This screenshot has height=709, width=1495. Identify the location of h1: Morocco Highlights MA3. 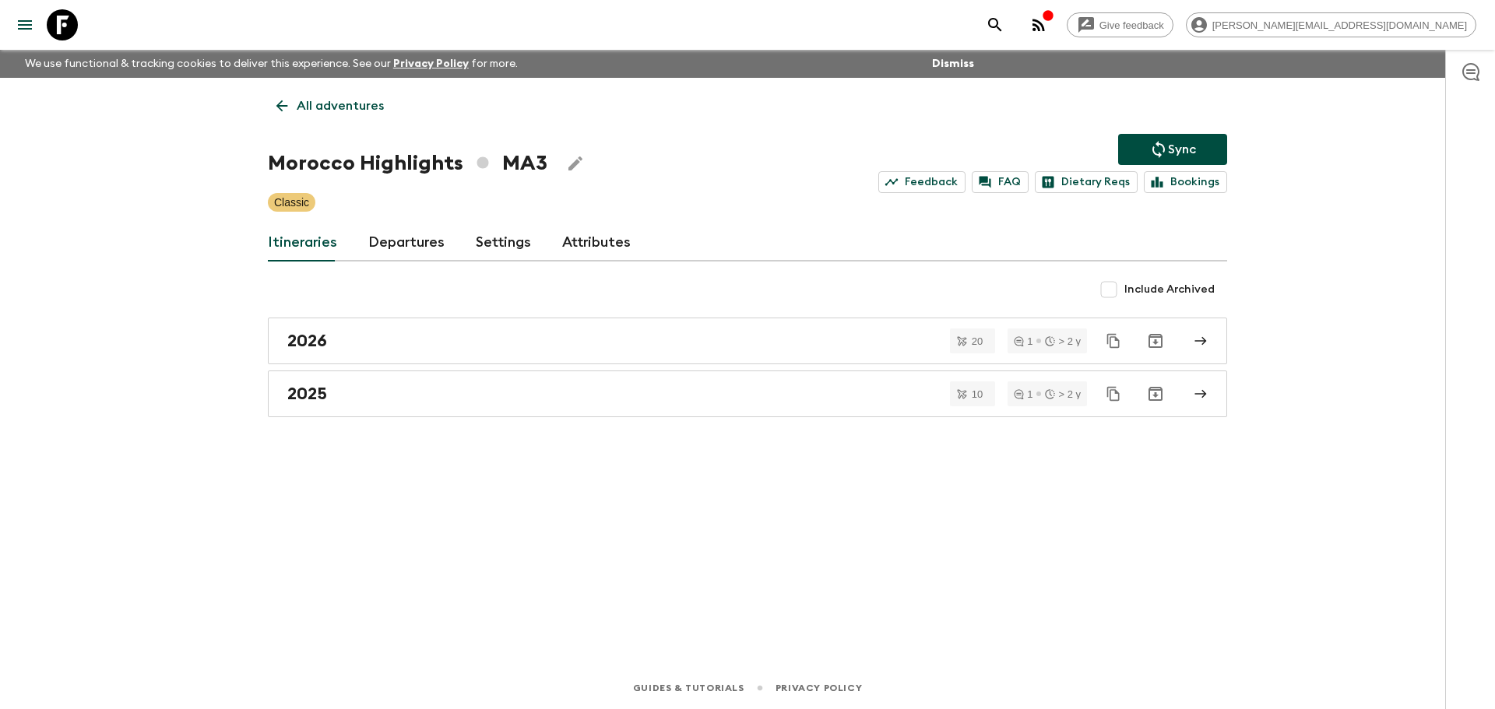
(407, 164).